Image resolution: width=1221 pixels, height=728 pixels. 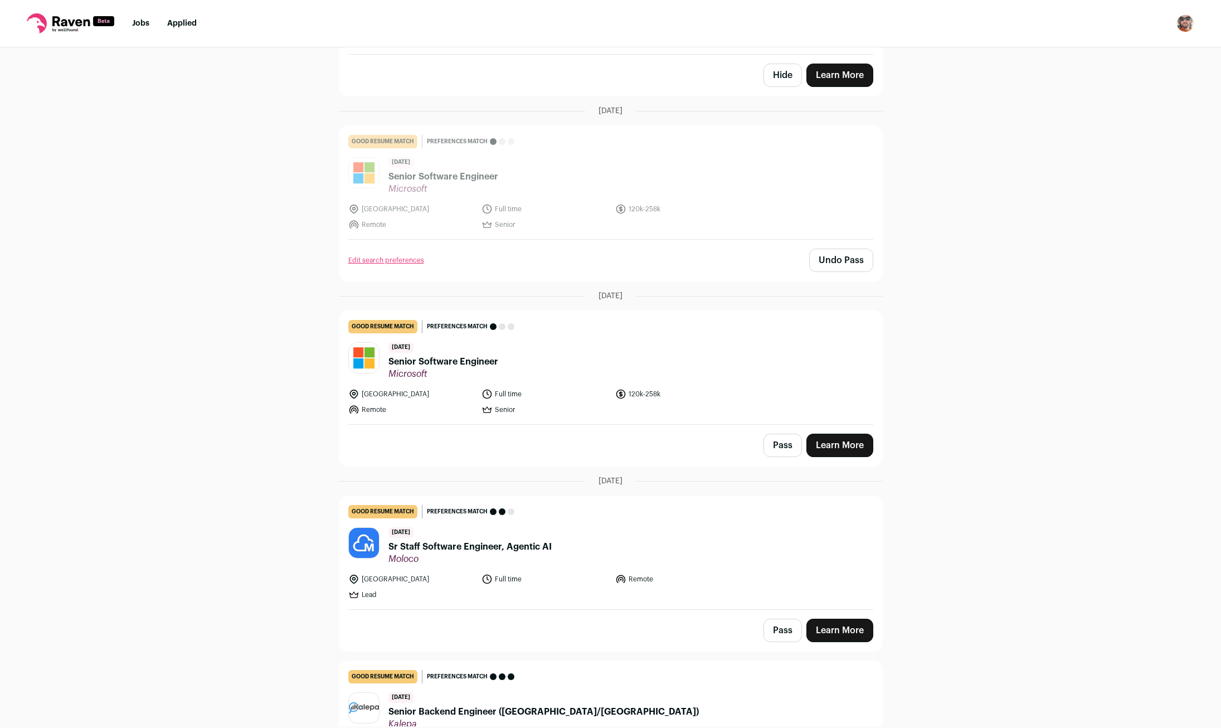 I want to click on span: Sr Staff Software Engineer, Agentic AI, so click(x=470, y=547).